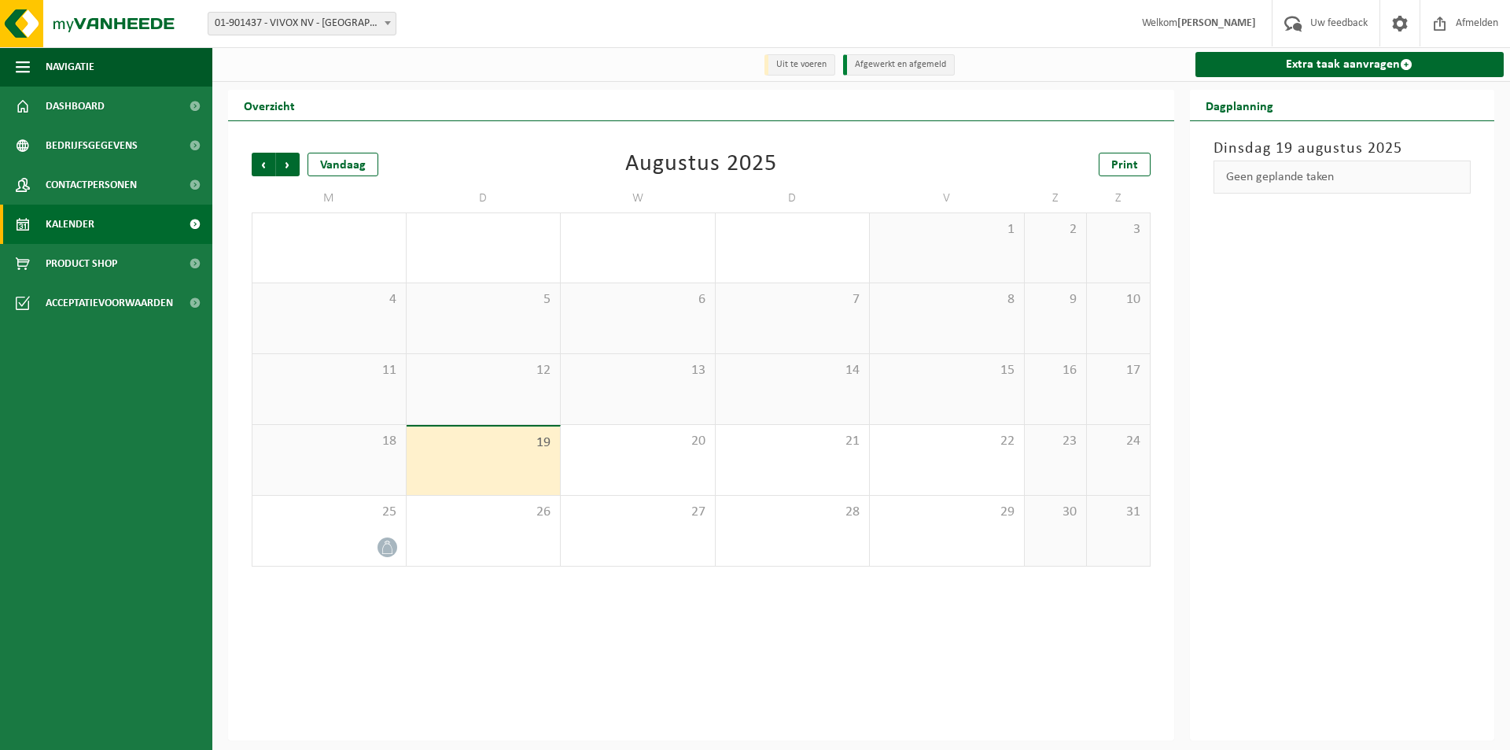  What do you see at coordinates (1125, 165) in the screenshot?
I see `span: Print` at bounding box center [1125, 165].